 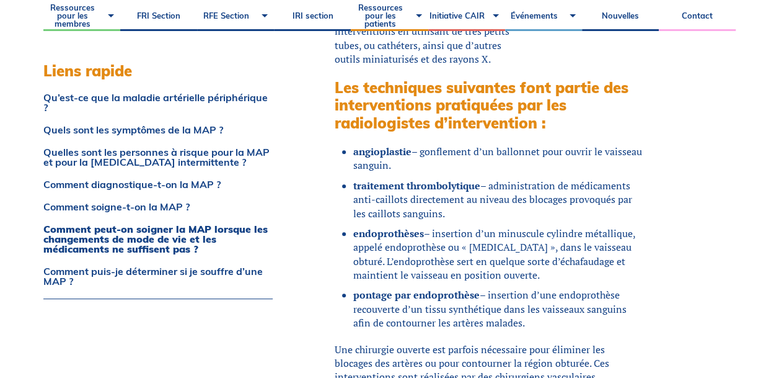 What do you see at coordinates (158, 102) in the screenshot?
I see `a: Qu’est-ce que la maladie artérielle périphérique ?` at bounding box center [158, 102].